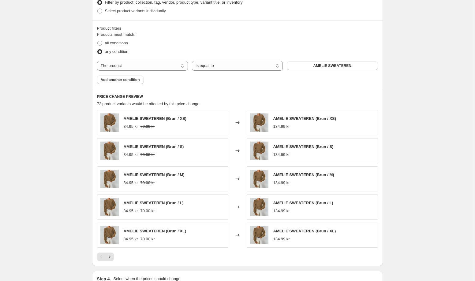 This screenshot has height=281, width=475. Describe the element at coordinates (333, 66) in the screenshot. I see `span: AMELIE SWEATEREN` at that location.